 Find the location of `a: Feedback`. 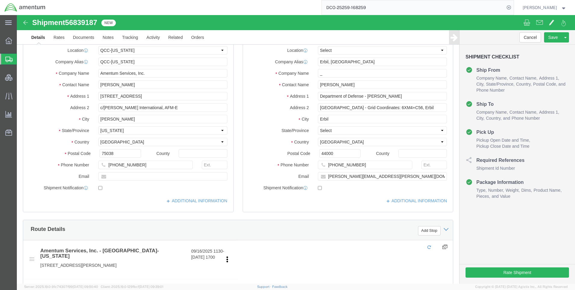

a: Feedback is located at coordinates (280, 286).